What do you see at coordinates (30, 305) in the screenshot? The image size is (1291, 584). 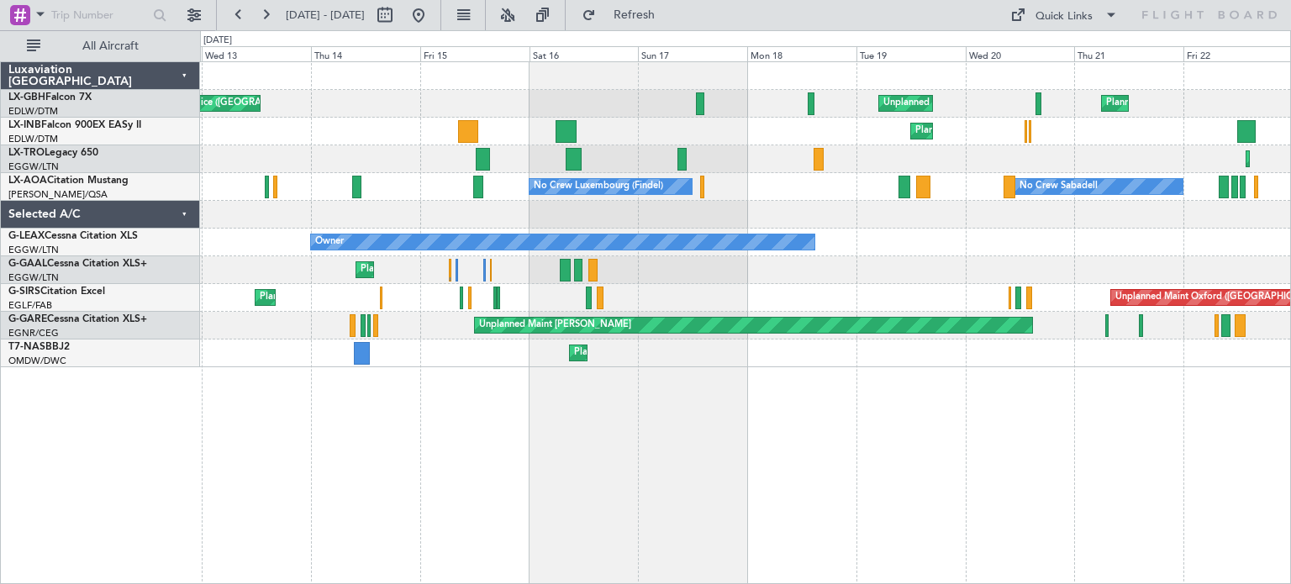 I see `a: EGLF/FAB` at bounding box center [30, 305].